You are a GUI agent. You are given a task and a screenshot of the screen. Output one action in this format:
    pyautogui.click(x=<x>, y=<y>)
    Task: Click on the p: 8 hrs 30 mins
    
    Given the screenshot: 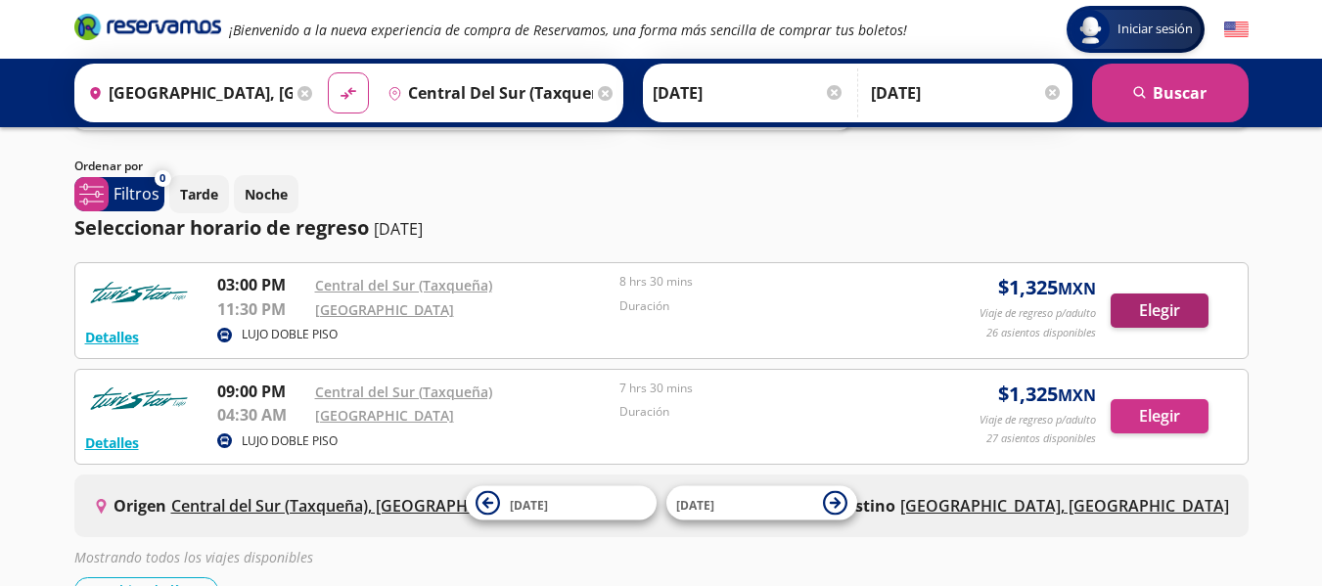 What is the action you would take?
    pyautogui.click(x=767, y=282)
    